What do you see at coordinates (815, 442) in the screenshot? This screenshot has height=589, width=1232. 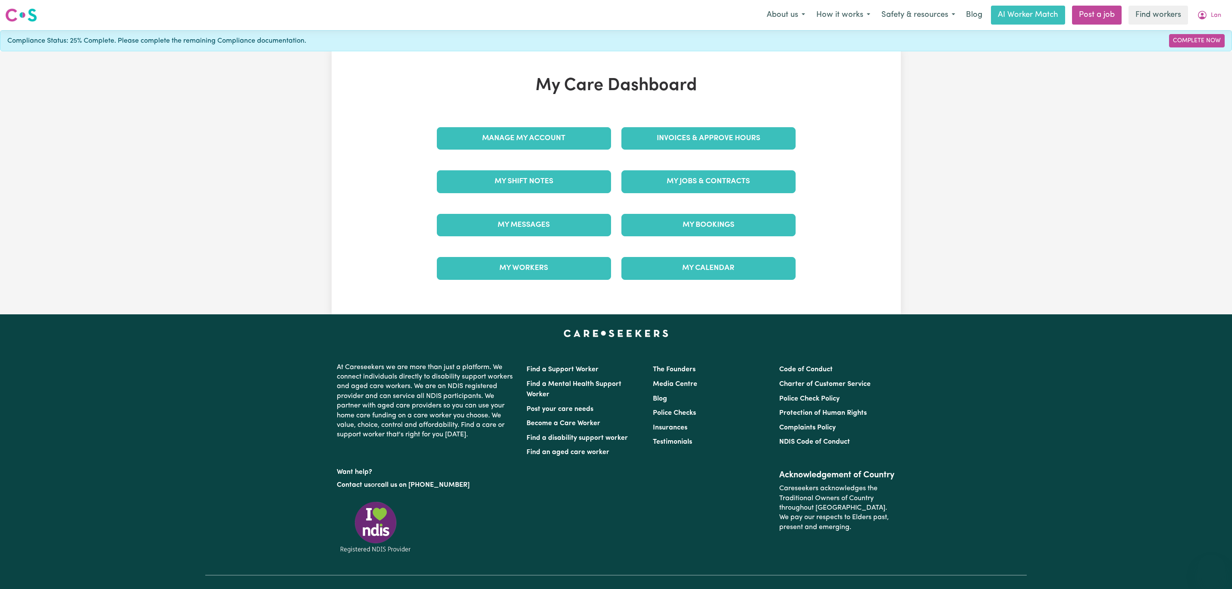 I see `a: NDIS Code of Conduct` at bounding box center [815, 442].